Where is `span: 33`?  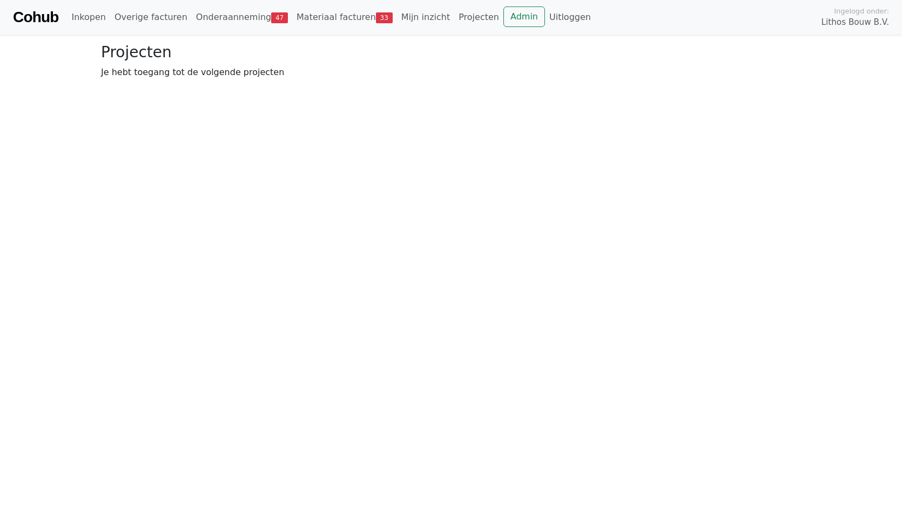 span: 33 is located at coordinates (384, 18).